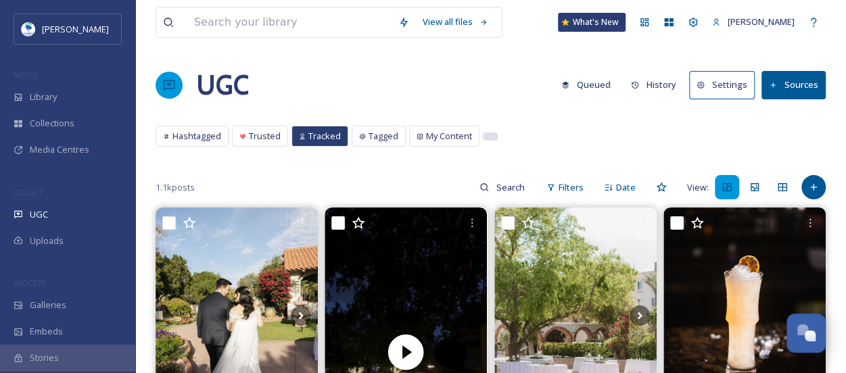 This screenshot has height=373, width=846. I want to click on a: UGC, so click(223, 85).